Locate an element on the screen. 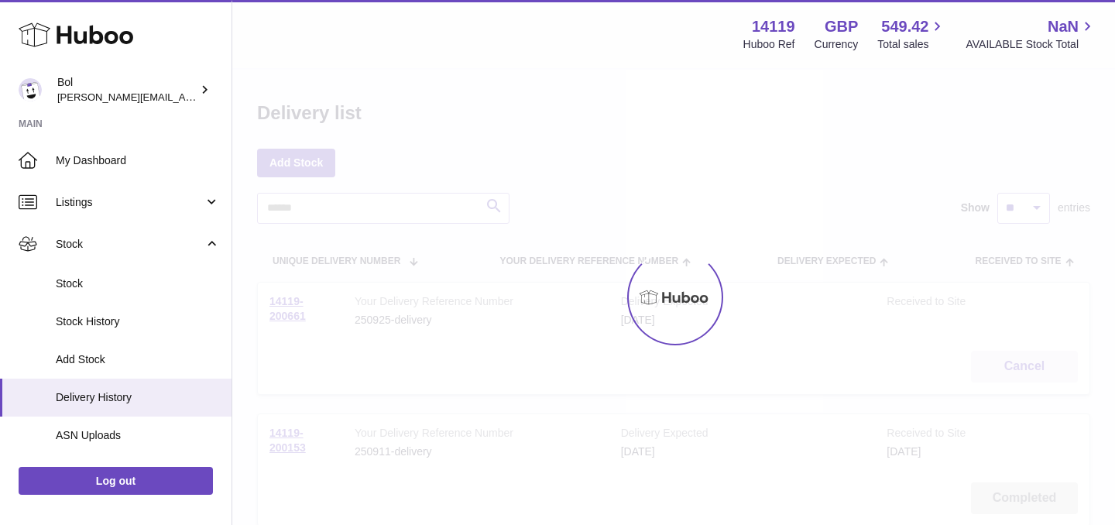 The width and height of the screenshot is (1115, 525). strong: GBP is located at coordinates (841, 26).